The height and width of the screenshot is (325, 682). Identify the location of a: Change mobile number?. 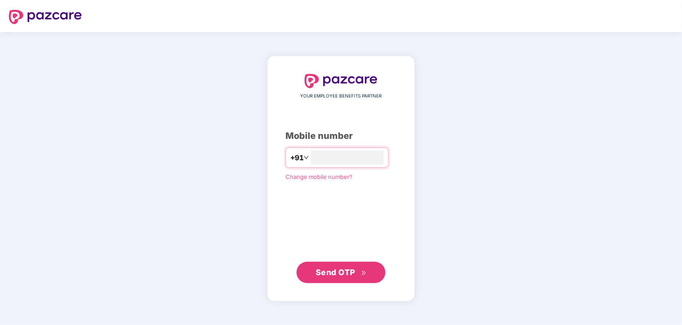
(319, 177).